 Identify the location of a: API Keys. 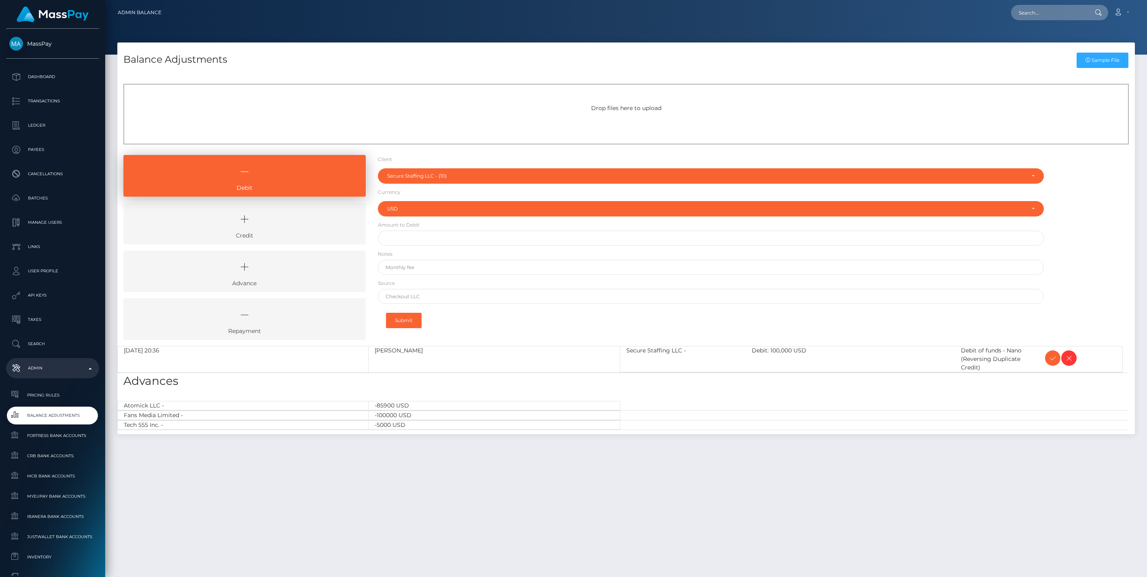
(53, 295).